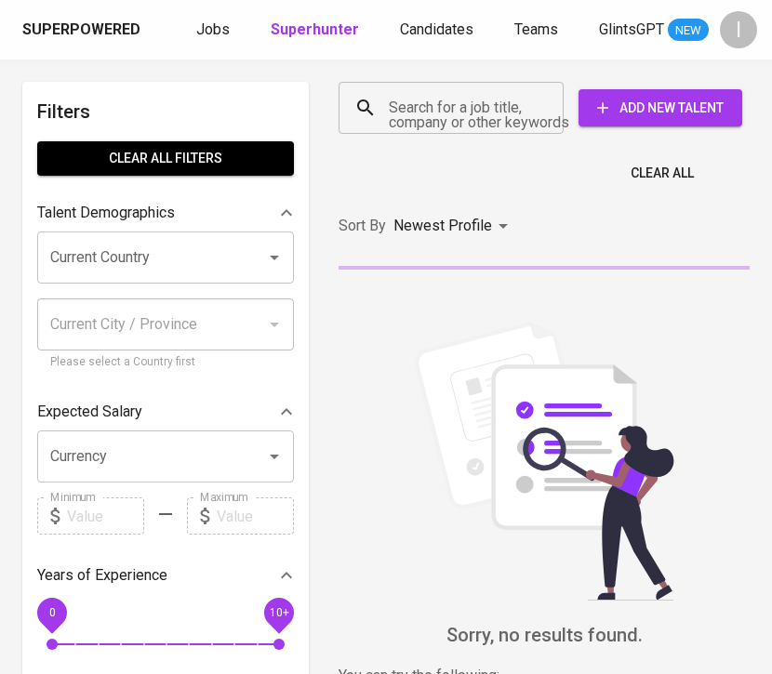 The image size is (772, 674). I want to click on button: Clear All filters, so click(165, 158).